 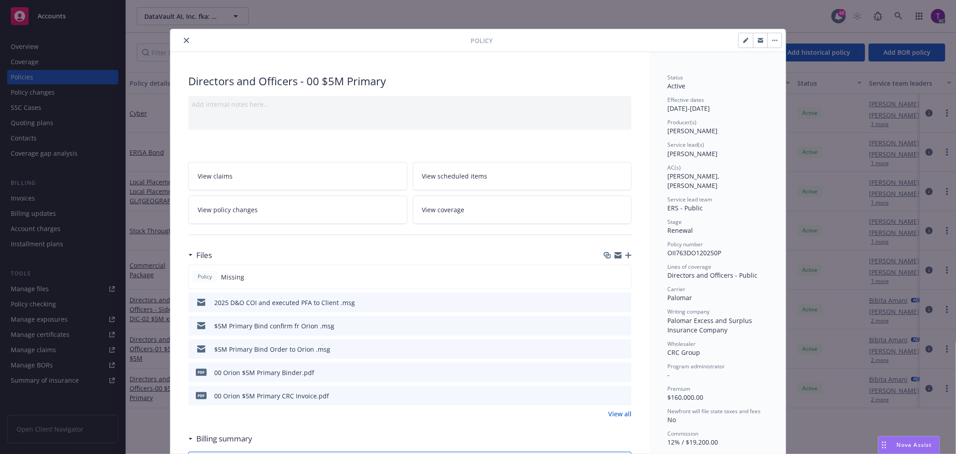 I want to click on div: Directors and Officers - 00 $5M Primary, so click(x=410, y=81).